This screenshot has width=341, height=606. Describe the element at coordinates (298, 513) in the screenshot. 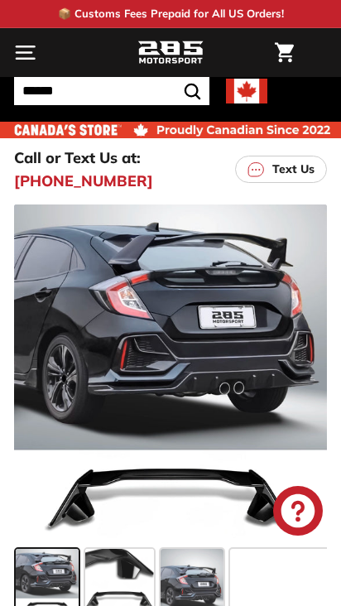

I see `inbox-online-store-chat: Shopify online store chat` at that location.